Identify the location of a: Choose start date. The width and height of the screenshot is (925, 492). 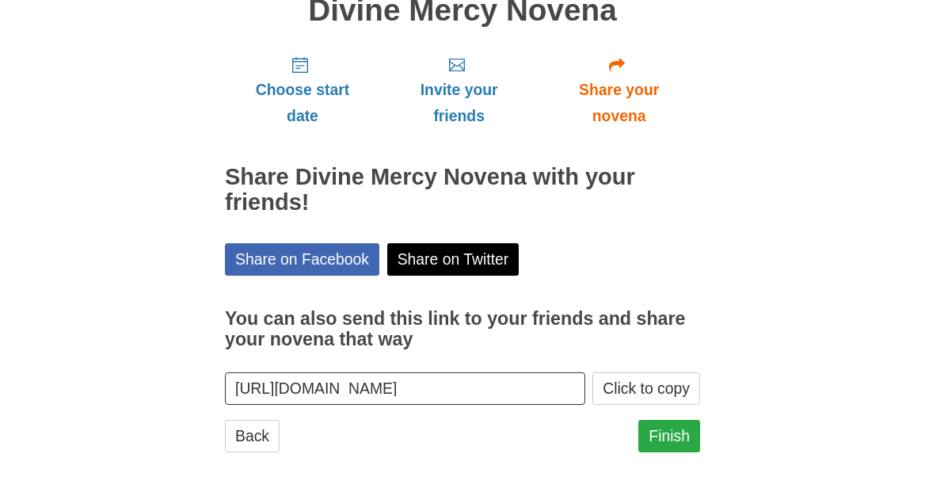
(302, 89).